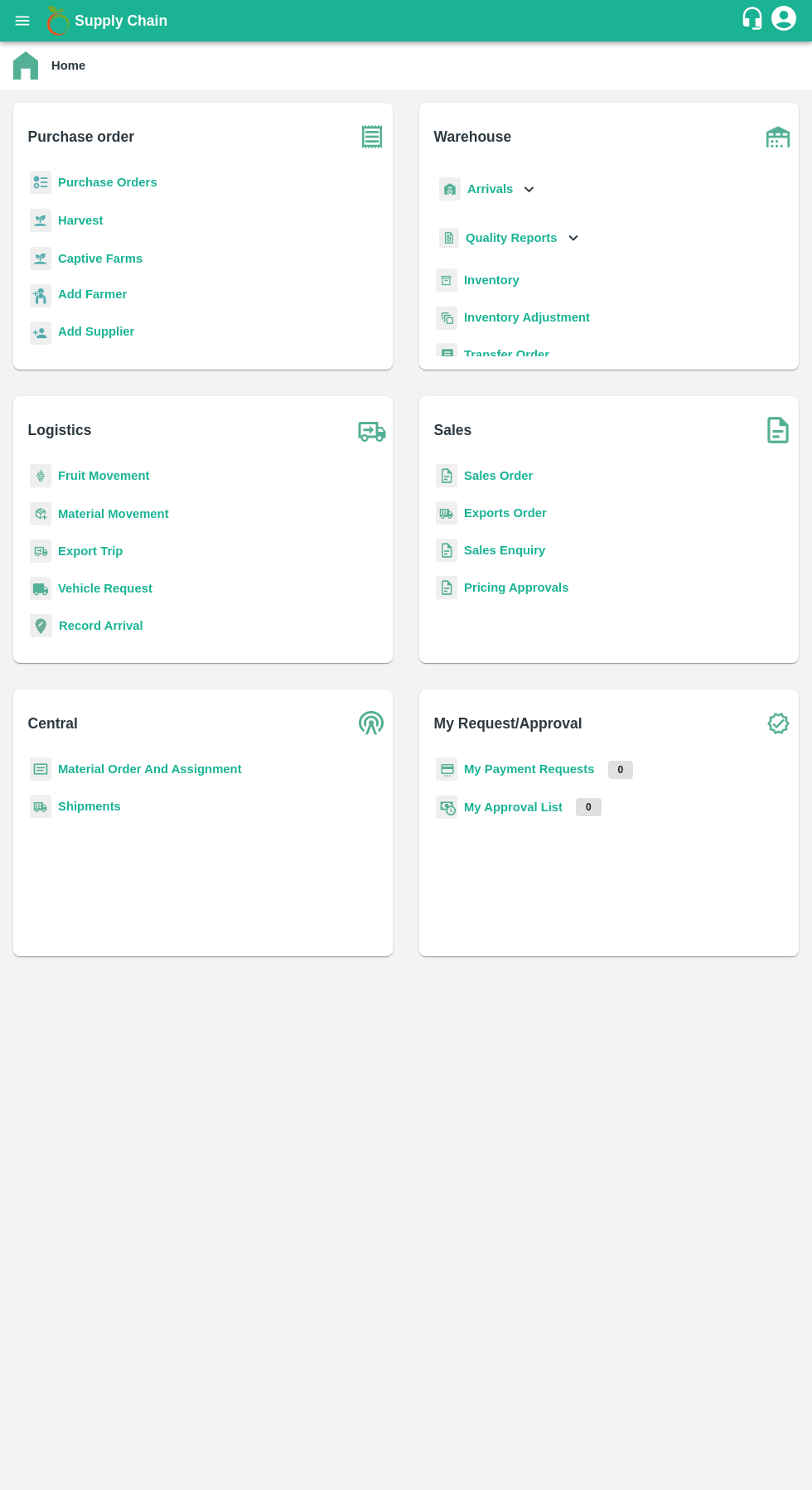  I want to click on b: Material Order And Assignment, so click(150, 769).